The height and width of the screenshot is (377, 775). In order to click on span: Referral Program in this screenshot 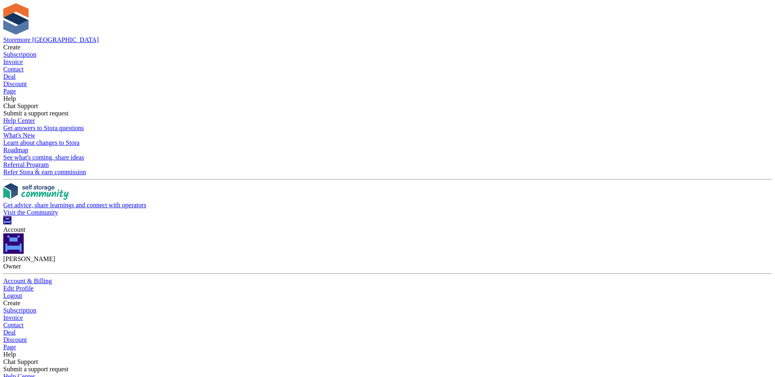, I will do `click(26, 165)`.